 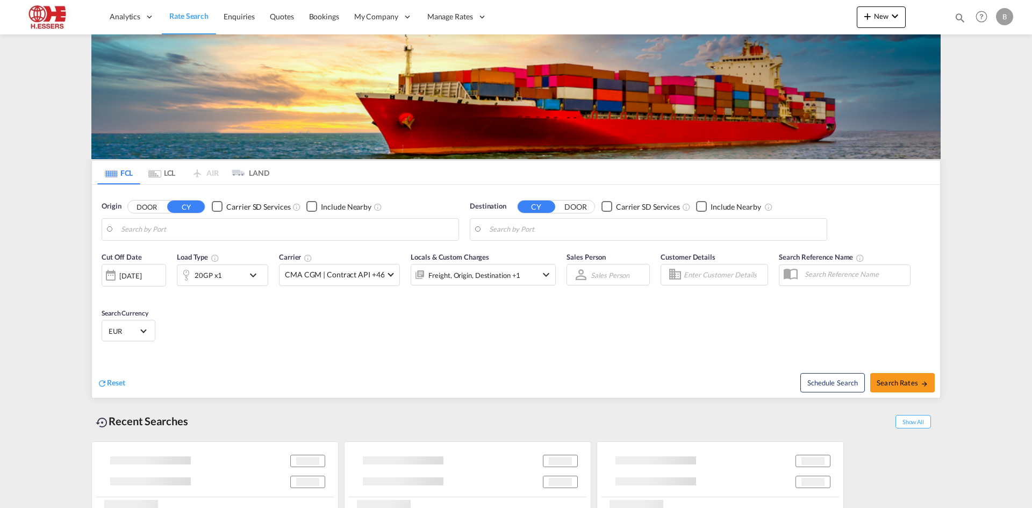 What do you see at coordinates (488, 206) in the screenshot?
I see `span: Destination` at bounding box center [488, 206].